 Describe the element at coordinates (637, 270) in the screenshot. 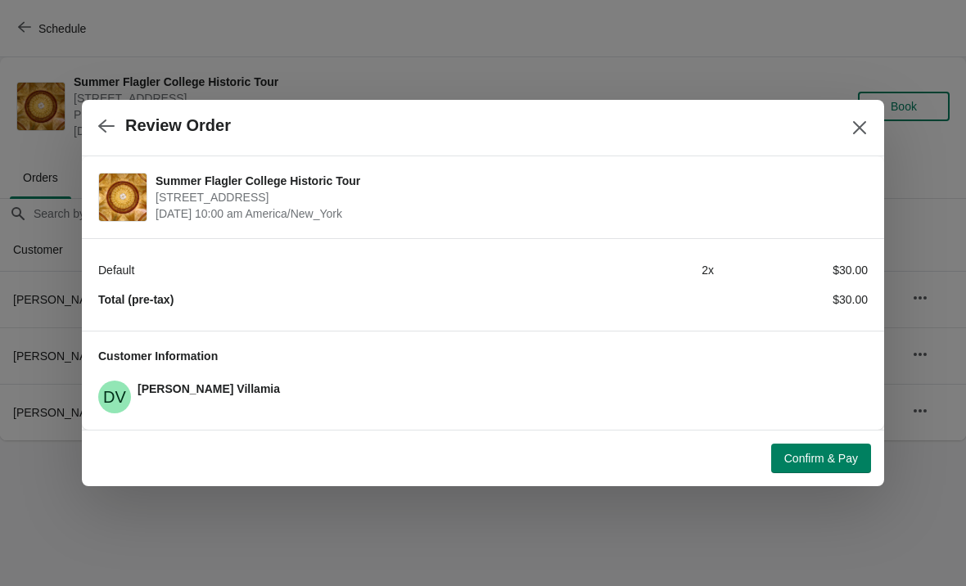

I see `div: 2 x` at that location.